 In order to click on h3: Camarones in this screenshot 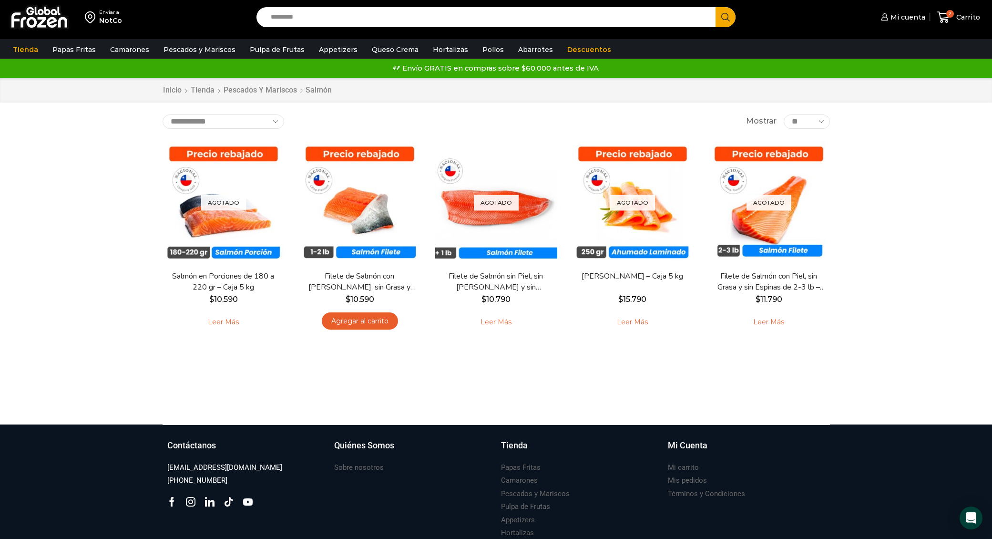, I will do `click(519, 480)`.